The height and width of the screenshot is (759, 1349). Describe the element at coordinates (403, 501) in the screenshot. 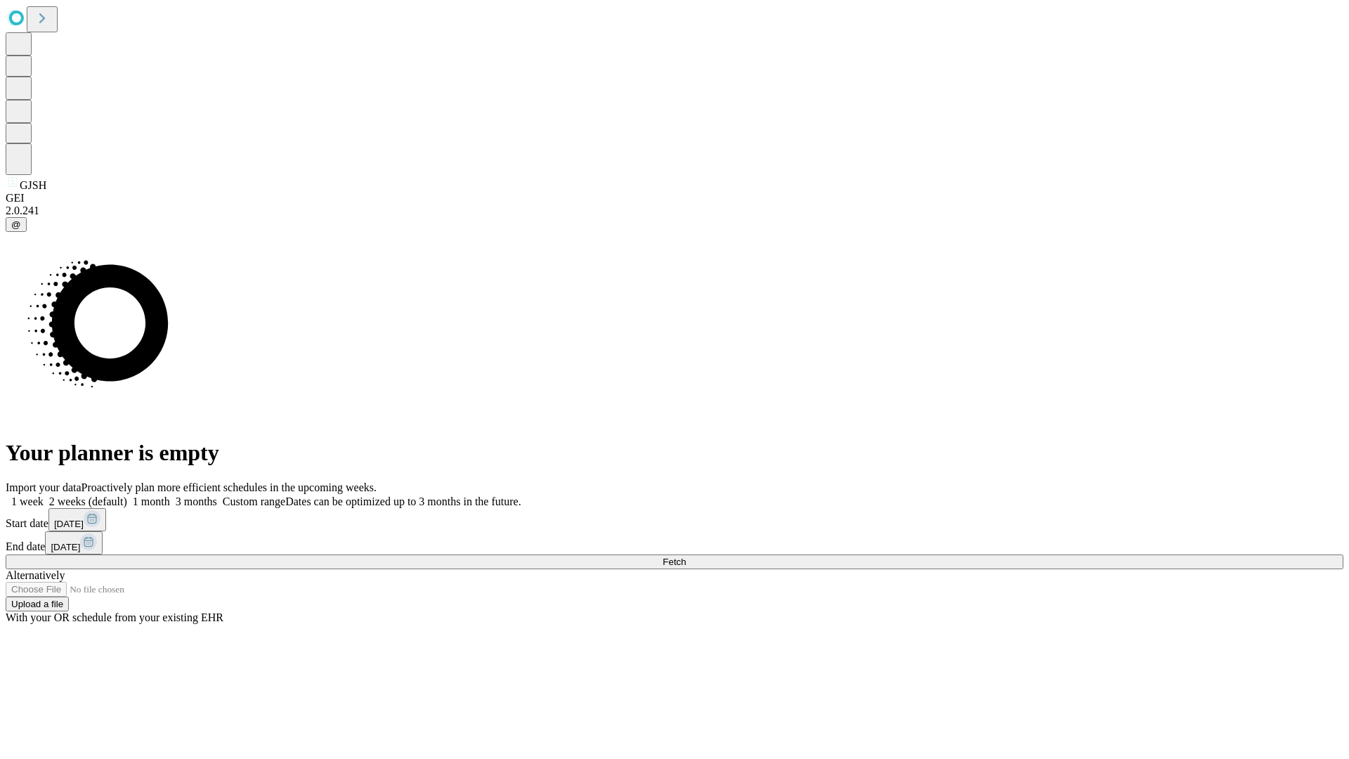

I see `span: Dates can be optimized up to 3 months in the future.` at that location.